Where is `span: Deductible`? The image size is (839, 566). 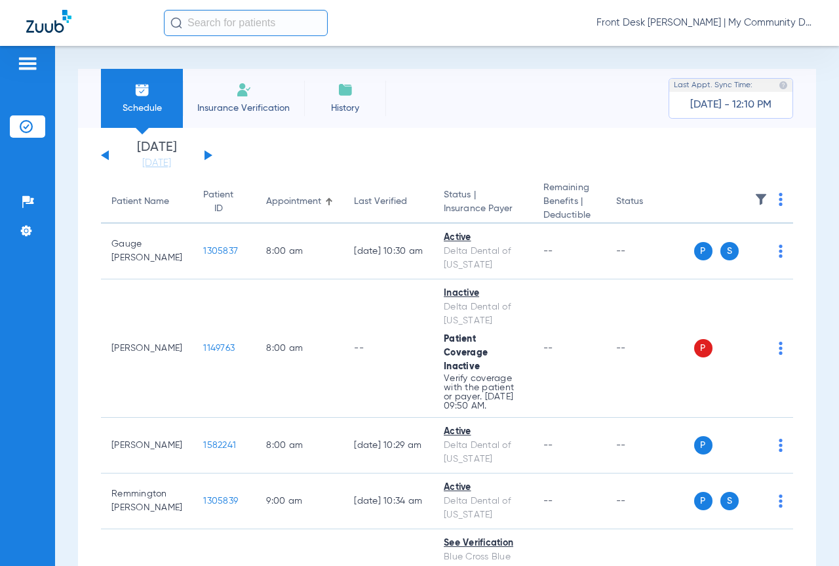 span: Deductible is located at coordinates (569, 215).